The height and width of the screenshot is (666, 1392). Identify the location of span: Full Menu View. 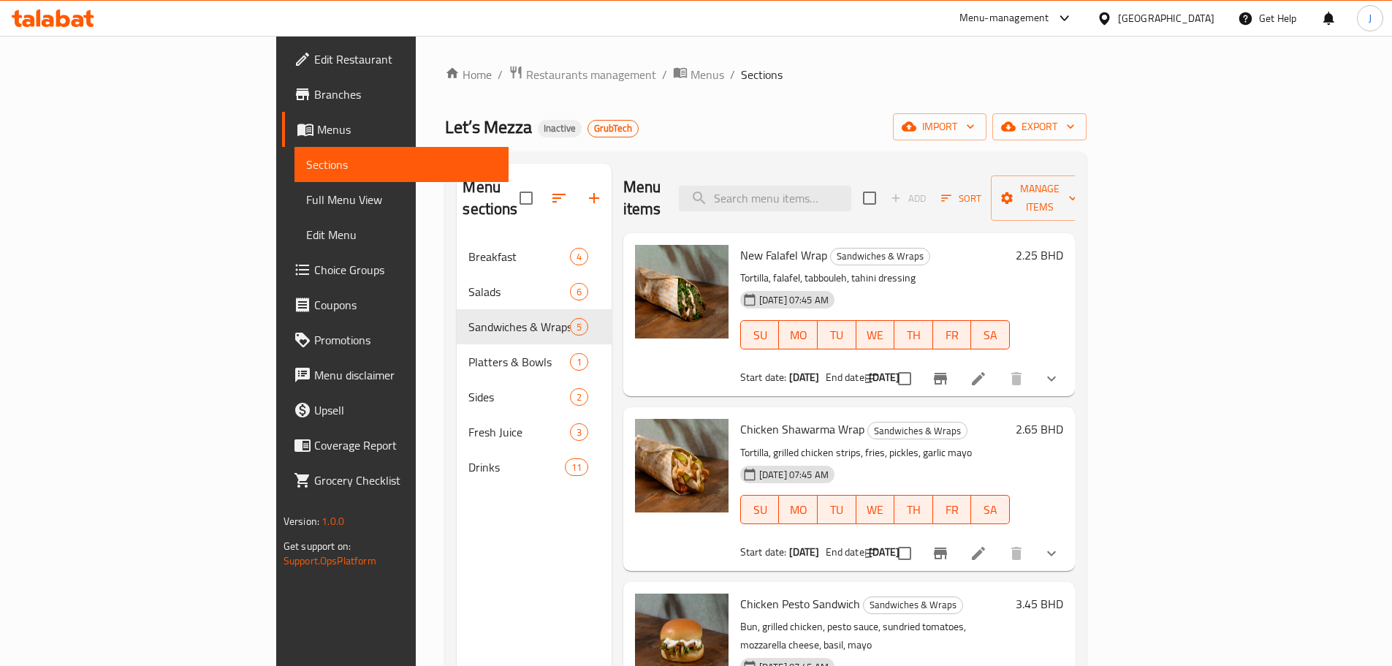
(401, 199).